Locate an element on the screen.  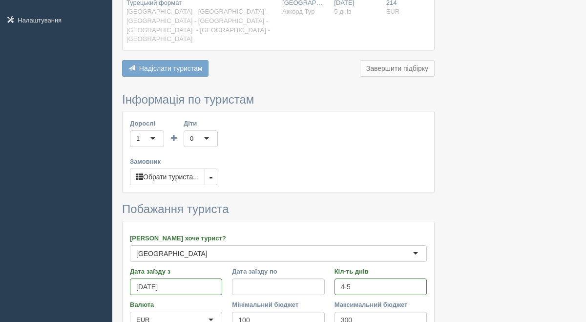
label: Мінімальний бюджет is located at coordinates (278, 304).